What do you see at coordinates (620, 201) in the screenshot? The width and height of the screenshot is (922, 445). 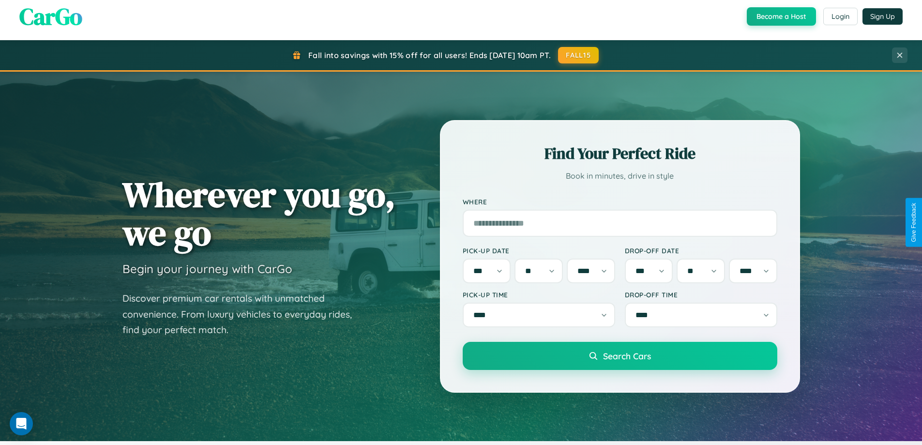 I see `label: Where` at bounding box center [620, 201].